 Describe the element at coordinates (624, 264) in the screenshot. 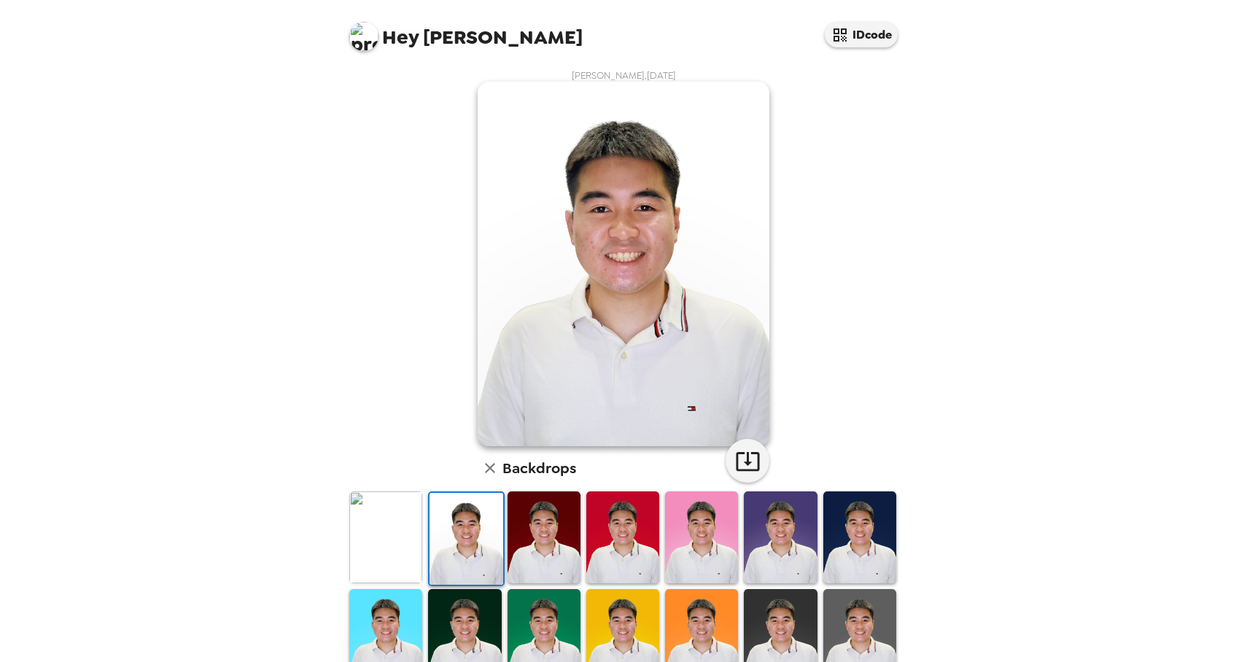

I see `img: user` at that location.